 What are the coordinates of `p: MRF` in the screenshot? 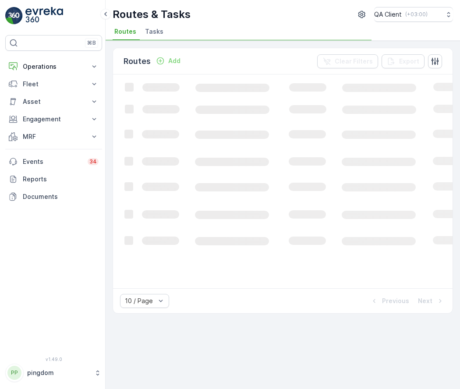 It's located at (53, 137).